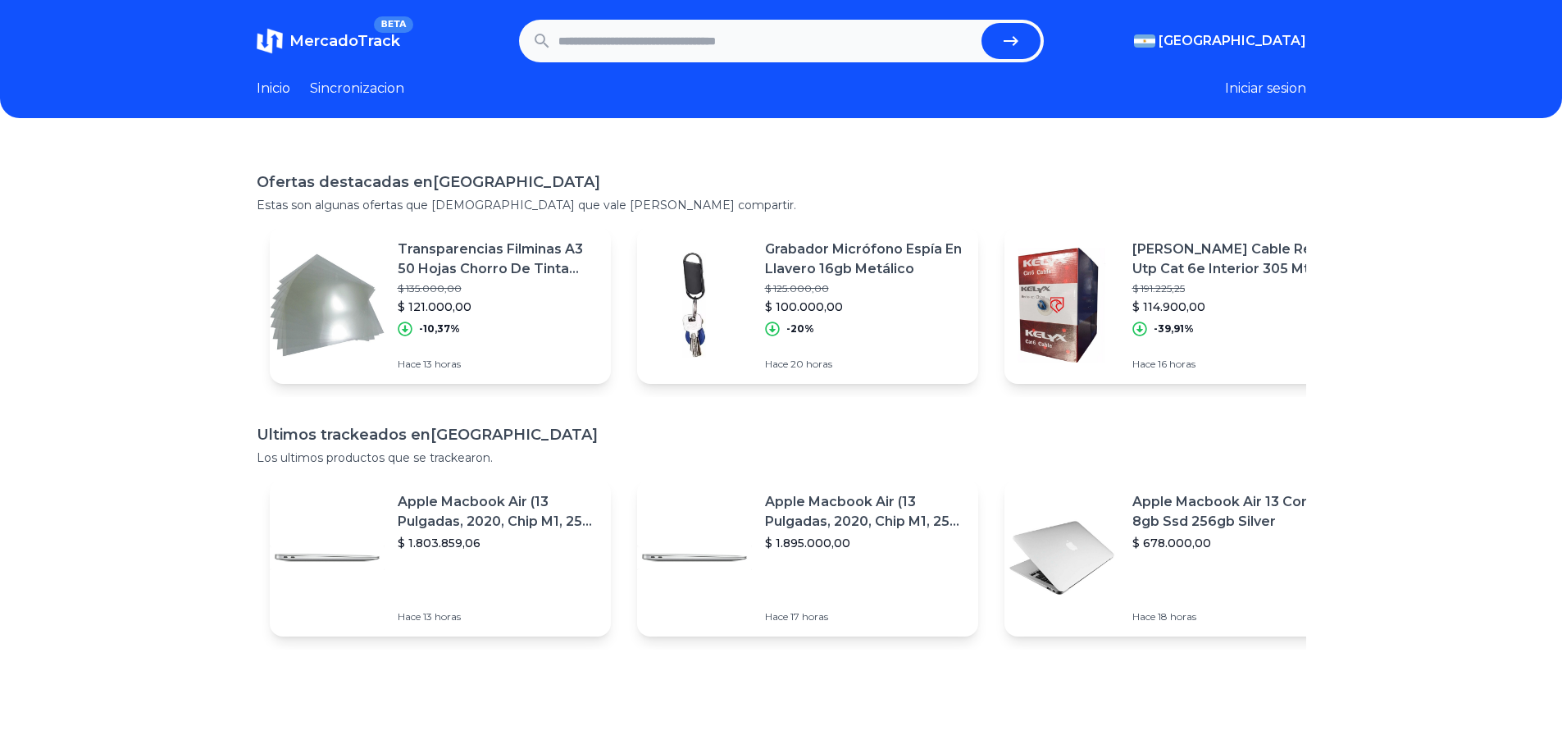 This screenshot has width=1562, height=735. I want to click on img: MercadoTrack, so click(270, 41).